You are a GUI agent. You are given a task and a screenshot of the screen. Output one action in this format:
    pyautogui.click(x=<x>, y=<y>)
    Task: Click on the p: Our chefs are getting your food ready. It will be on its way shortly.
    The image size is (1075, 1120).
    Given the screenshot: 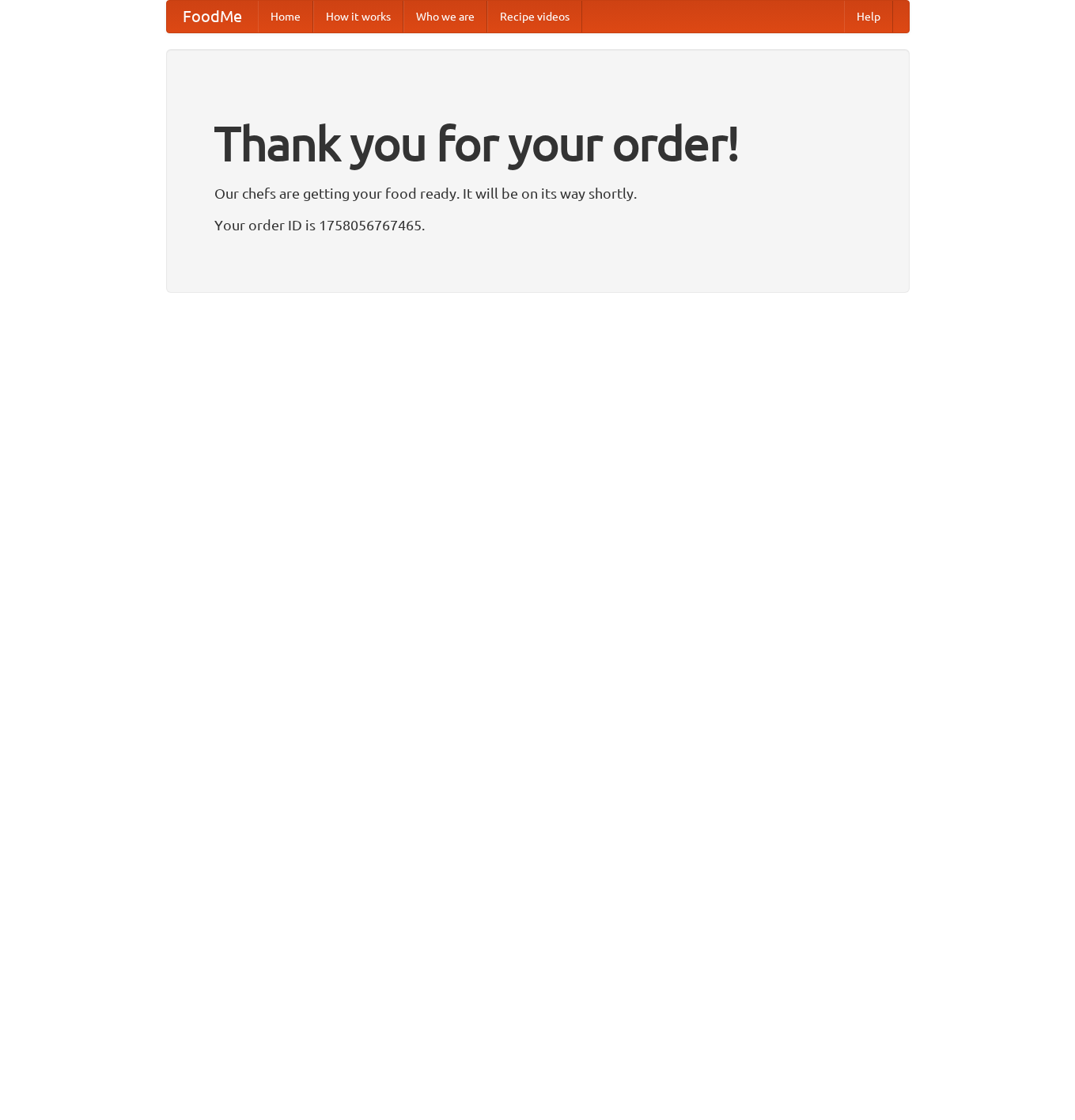 What is the action you would take?
    pyautogui.click(x=538, y=193)
    